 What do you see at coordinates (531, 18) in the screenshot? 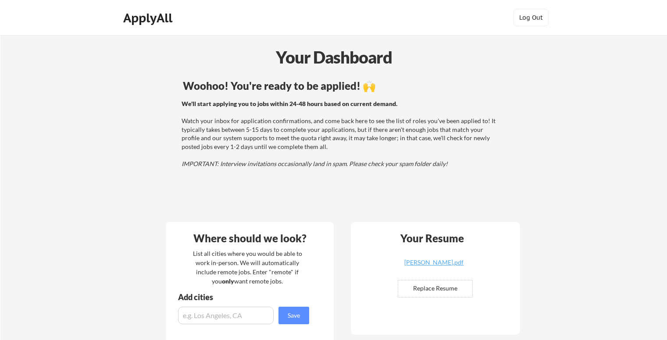
I see `button: Log Out` at bounding box center [531, 18].